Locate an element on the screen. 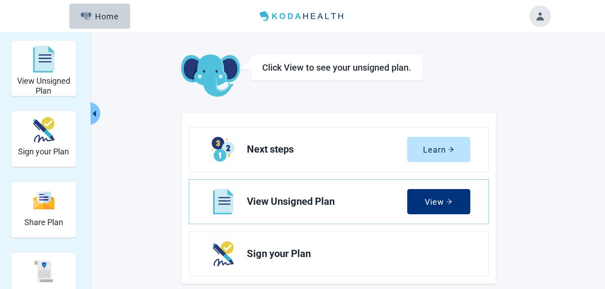 The image size is (605, 289). span: Next steps is located at coordinates (327, 150).